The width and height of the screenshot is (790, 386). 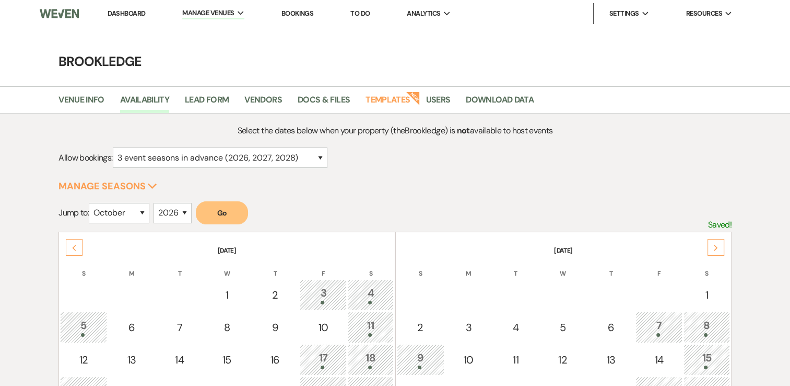 I want to click on h4: Brookledge, so click(x=395, y=61).